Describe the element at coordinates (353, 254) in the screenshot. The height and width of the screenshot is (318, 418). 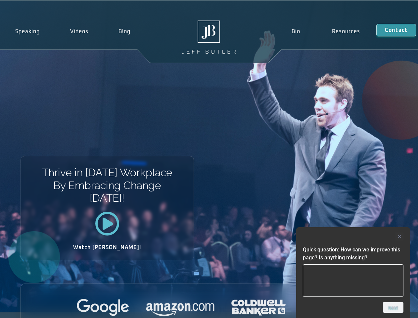
I see `h2: Quick question: How can we improve this page? Is anything missing?` at that location.